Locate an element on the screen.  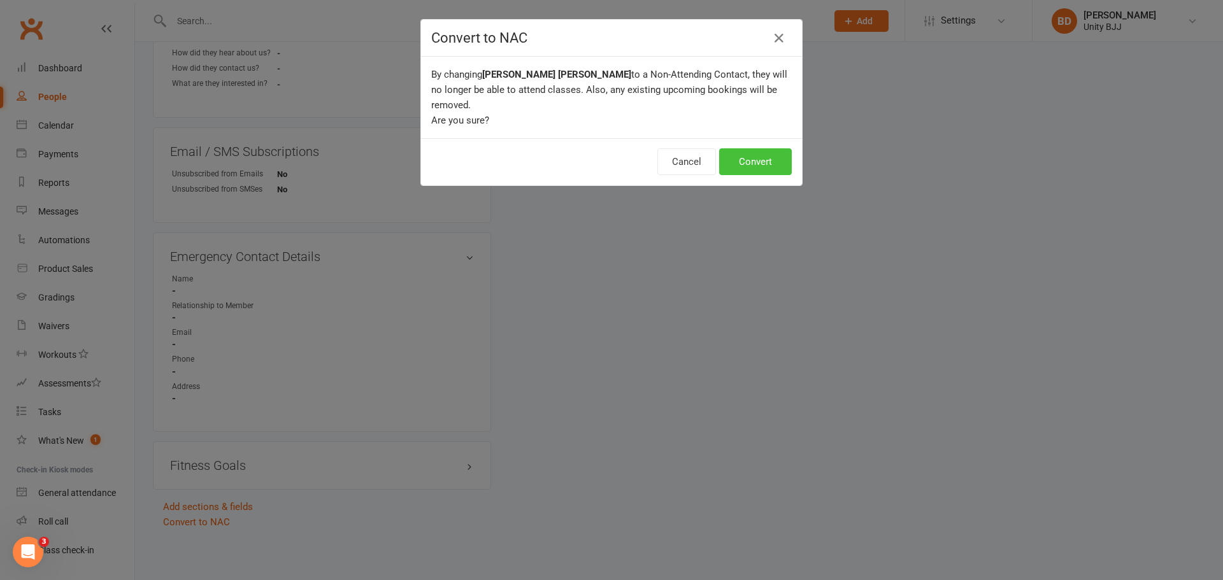
div: By changing to a Non-Attending Contact, they will no longer be able to attend classes. Also, any ... is located at coordinates (611, 97).